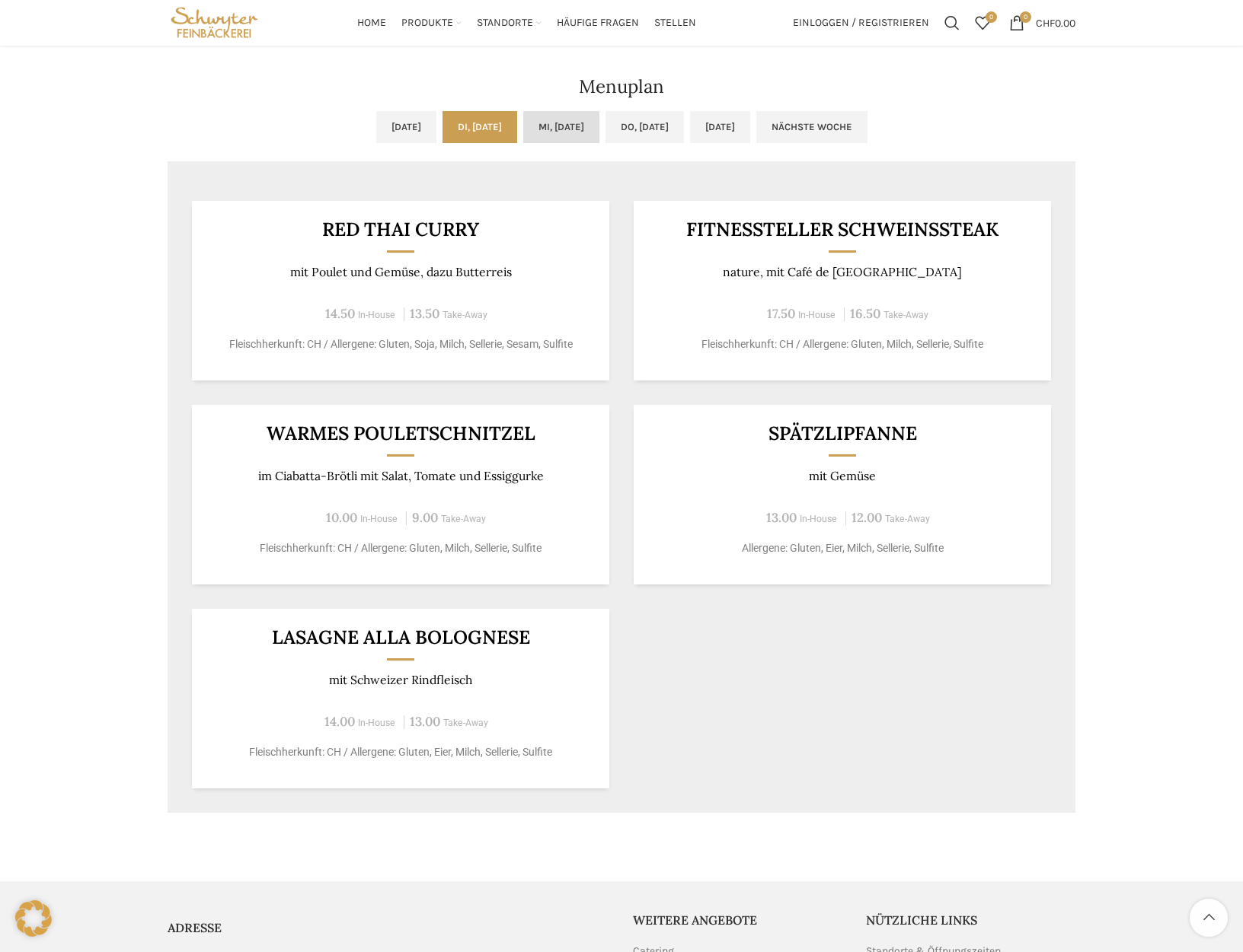 Image resolution: width=1243 pixels, height=952 pixels. Describe the element at coordinates (401, 229) in the screenshot. I see `h3: RED THAI CURRY` at that location.